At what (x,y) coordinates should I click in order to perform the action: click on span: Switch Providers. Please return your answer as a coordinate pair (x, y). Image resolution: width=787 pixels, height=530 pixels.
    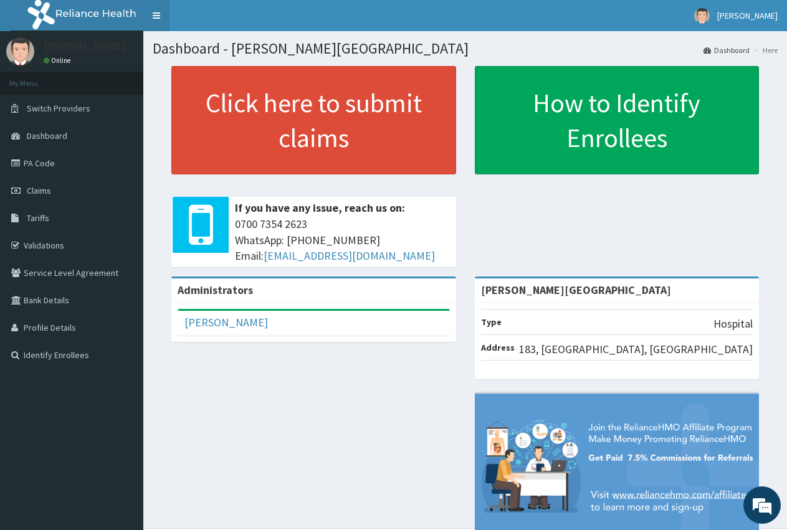
    Looking at the image, I should click on (59, 108).